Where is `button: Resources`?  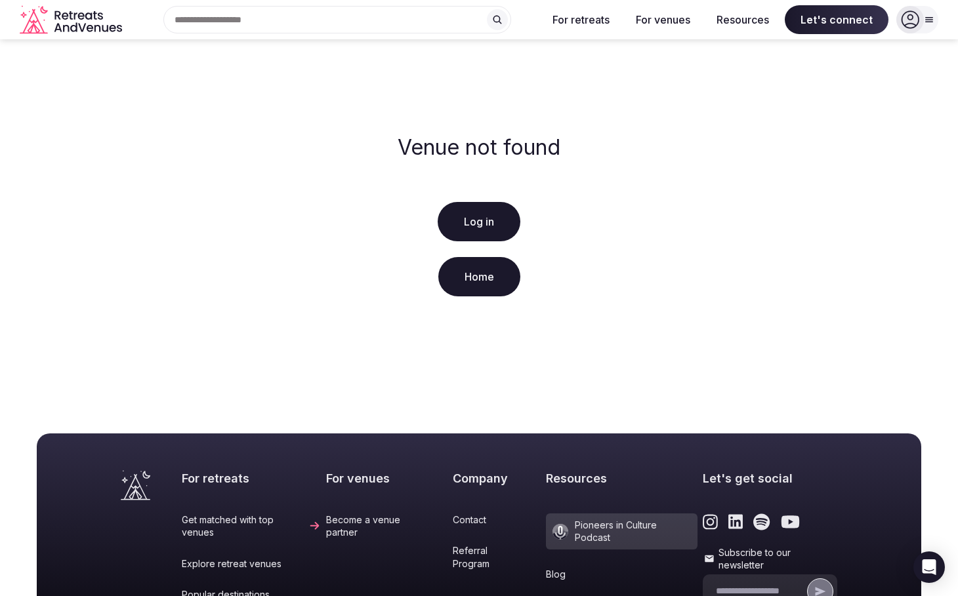
button: Resources is located at coordinates (743, 20).